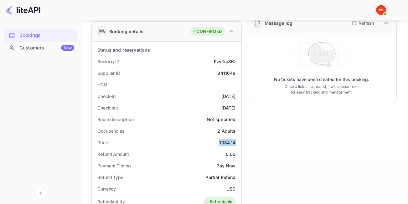 This screenshot has width=408, height=204. I want to click on div: Refund Amount, so click(113, 154).